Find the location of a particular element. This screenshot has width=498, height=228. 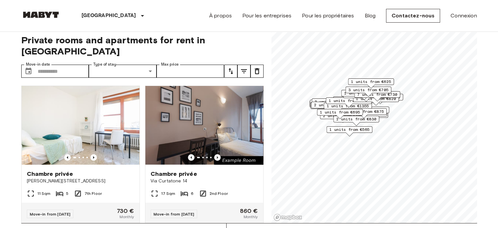

a: Marketing picture of unit IT-14-048-001-03HPrevious imagePrevious imageChambre privée[PERSON_NAME... is located at coordinates (81, 155).